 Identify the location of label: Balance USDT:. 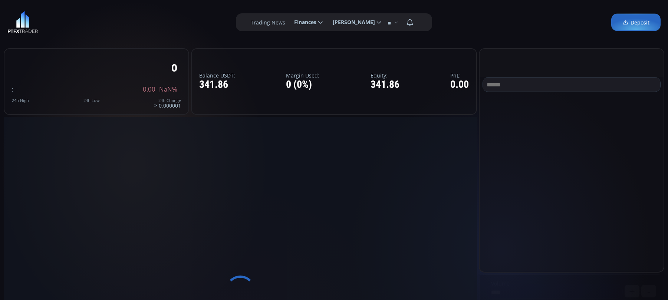
(217, 75).